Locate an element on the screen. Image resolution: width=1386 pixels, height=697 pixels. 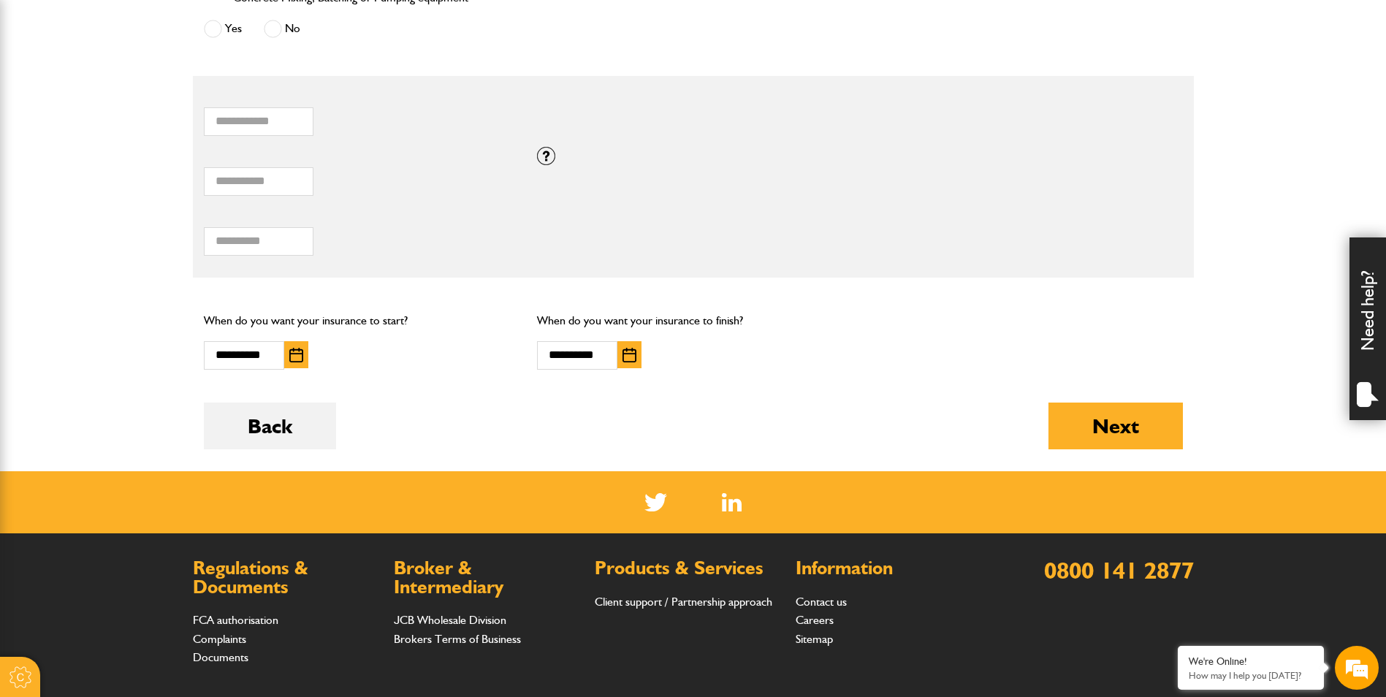
h2: Broker & Intermediary is located at coordinates (487, 577).